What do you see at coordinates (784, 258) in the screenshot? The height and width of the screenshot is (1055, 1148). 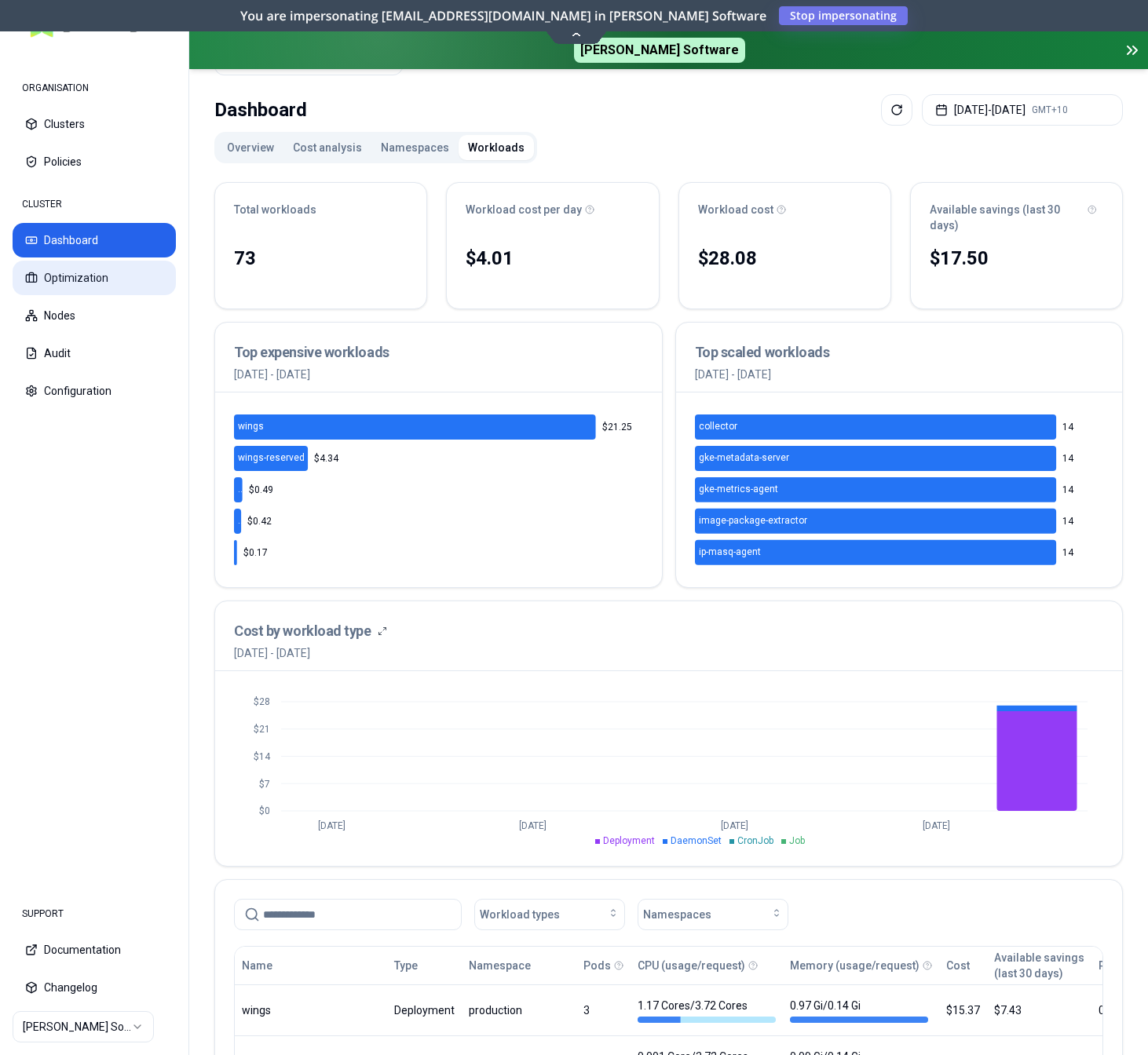 I see `div: $28.08` at bounding box center [784, 258].